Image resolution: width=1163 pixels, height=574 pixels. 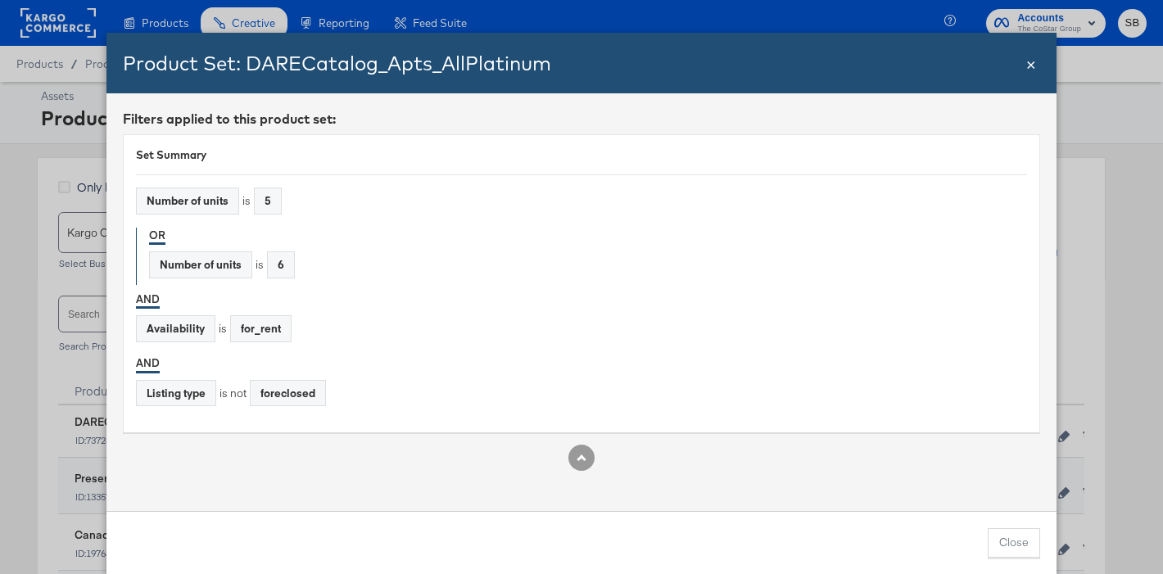 What do you see at coordinates (1031, 63) in the screenshot?
I see `div: Close` at bounding box center [1031, 63].